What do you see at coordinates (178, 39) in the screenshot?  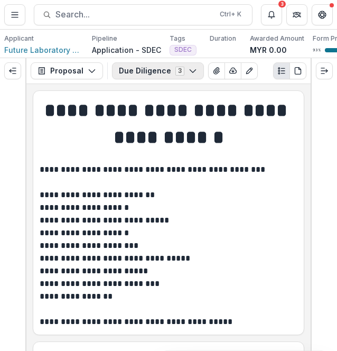 I see `p: Tags` at bounding box center [178, 39].